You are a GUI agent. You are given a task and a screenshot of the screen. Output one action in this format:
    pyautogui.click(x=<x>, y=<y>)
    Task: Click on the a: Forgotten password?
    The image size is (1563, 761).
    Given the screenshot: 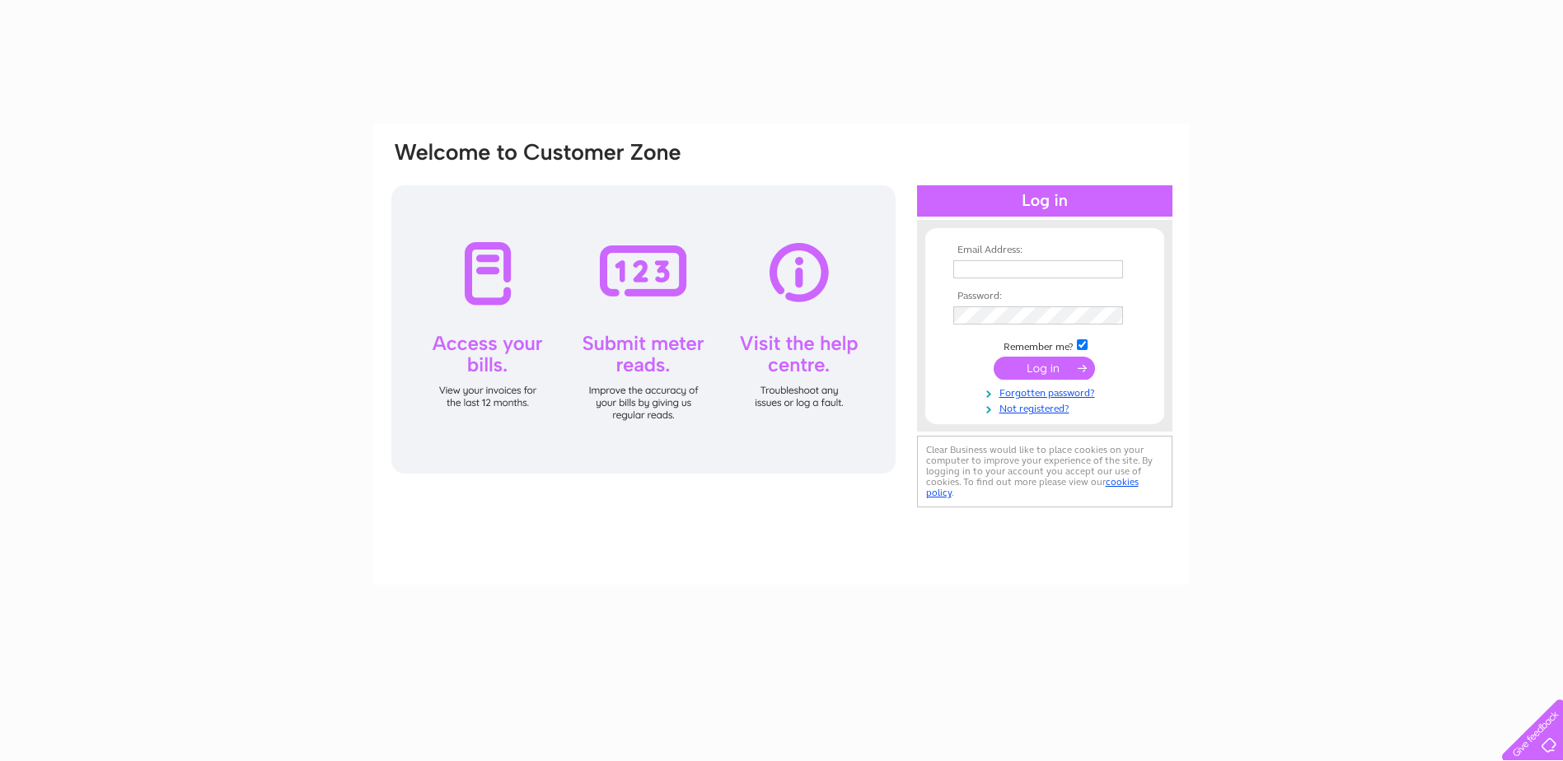 What is the action you would take?
    pyautogui.click(x=1046, y=391)
    